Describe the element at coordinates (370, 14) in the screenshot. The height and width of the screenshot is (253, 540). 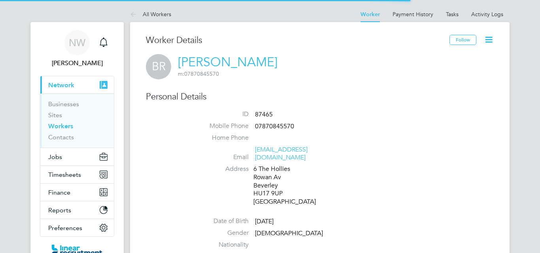
I see `a: Worker` at that location.